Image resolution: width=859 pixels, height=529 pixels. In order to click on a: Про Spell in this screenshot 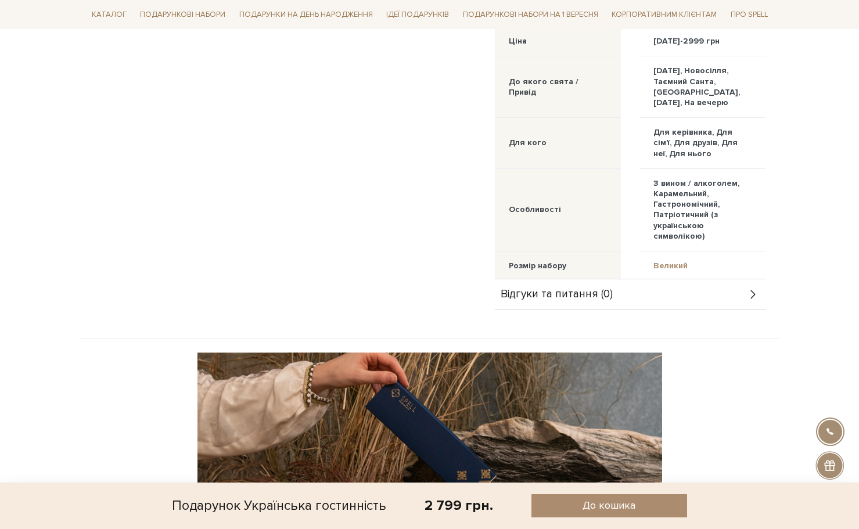, I will do `click(750, 15)`.